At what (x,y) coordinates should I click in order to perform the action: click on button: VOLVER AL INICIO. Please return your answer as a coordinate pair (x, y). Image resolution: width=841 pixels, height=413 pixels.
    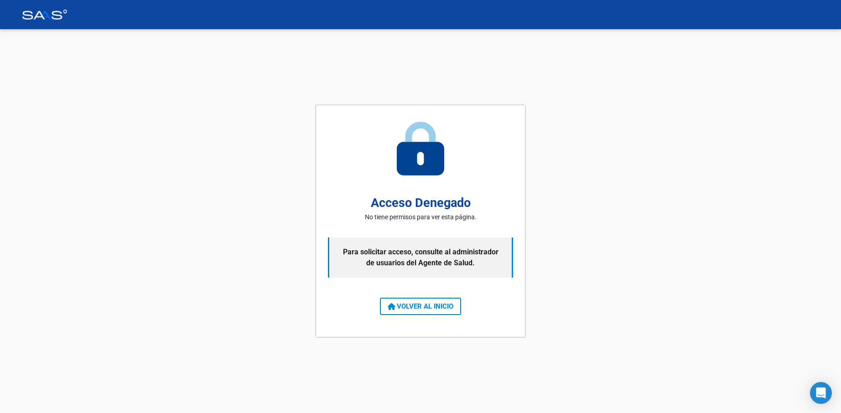
    Looking at the image, I should click on (420, 306).